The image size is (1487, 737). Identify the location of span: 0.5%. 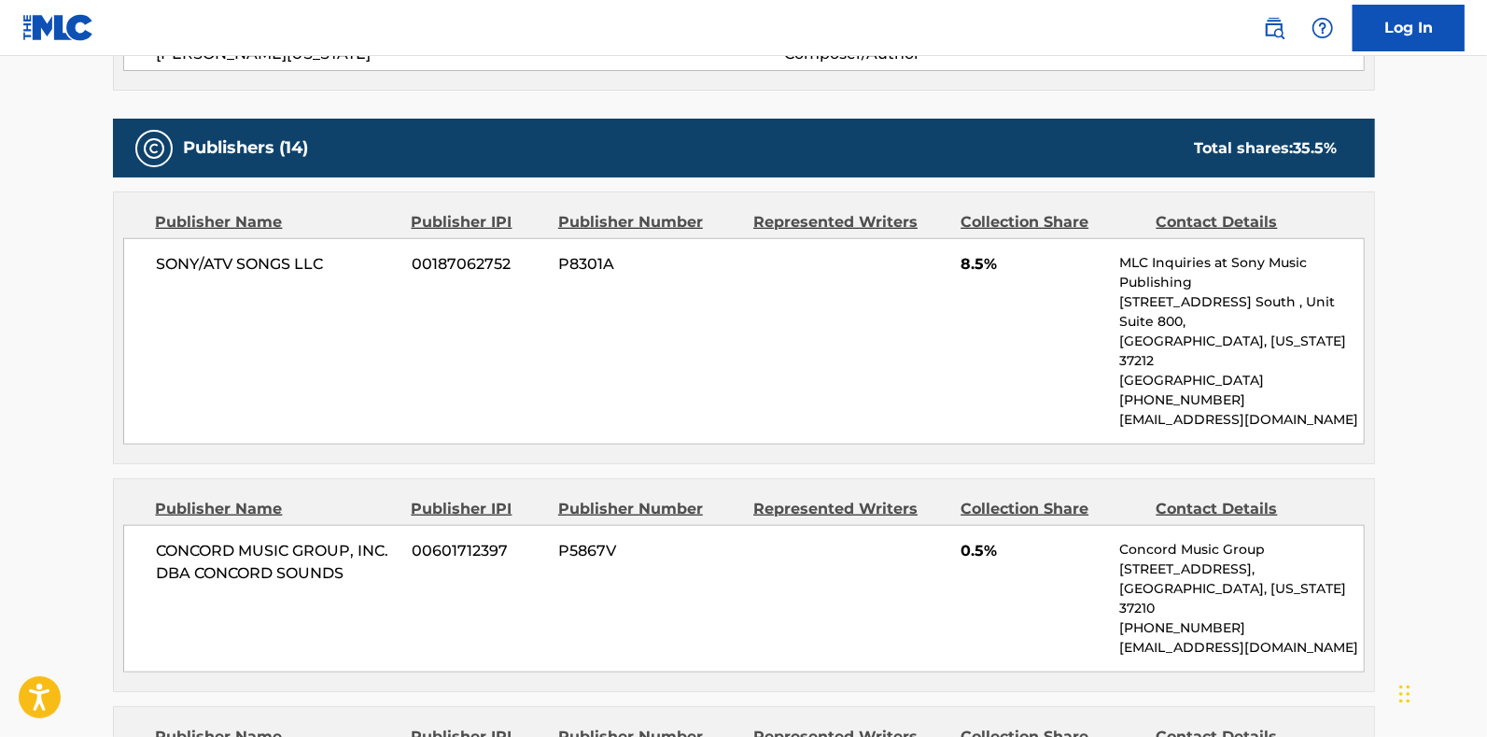
(1033, 551).